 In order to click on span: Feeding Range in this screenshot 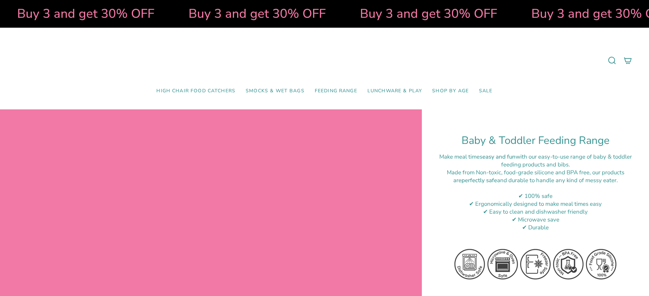, I will do `click(336, 91)`.